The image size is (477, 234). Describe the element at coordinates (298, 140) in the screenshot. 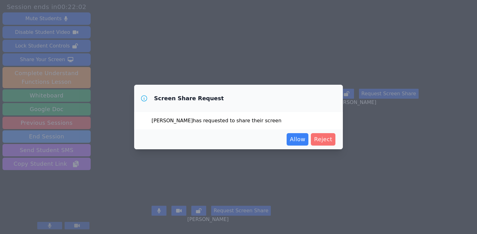

I see `button: Allow` at that location.